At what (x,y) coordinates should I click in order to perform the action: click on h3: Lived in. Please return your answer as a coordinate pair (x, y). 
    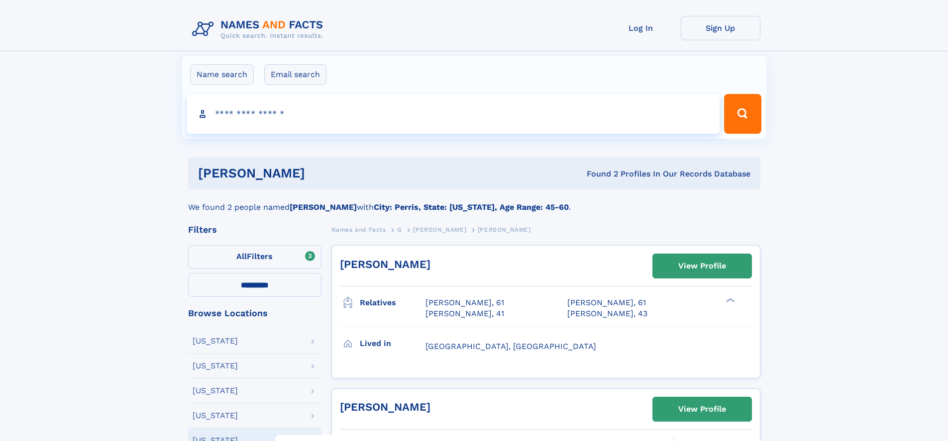
    Looking at the image, I should click on (393, 344).